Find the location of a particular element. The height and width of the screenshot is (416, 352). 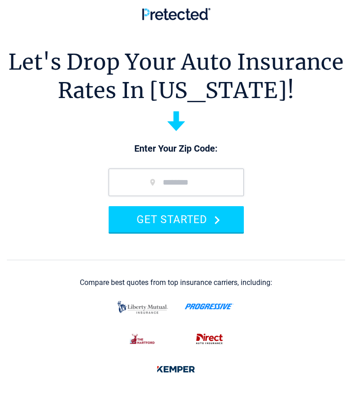

img: direct is located at coordinates (210, 339).